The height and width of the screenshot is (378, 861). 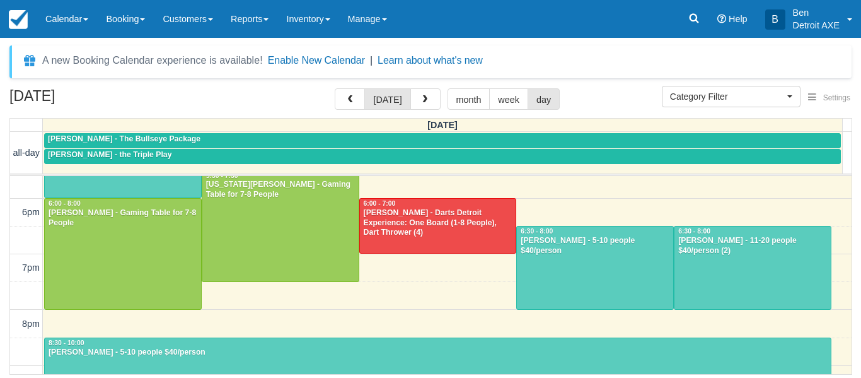 What do you see at coordinates (153, 61) in the screenshot?
I see `div: A new Booking Calendar experience is available!` at bounding box center [153, 61].